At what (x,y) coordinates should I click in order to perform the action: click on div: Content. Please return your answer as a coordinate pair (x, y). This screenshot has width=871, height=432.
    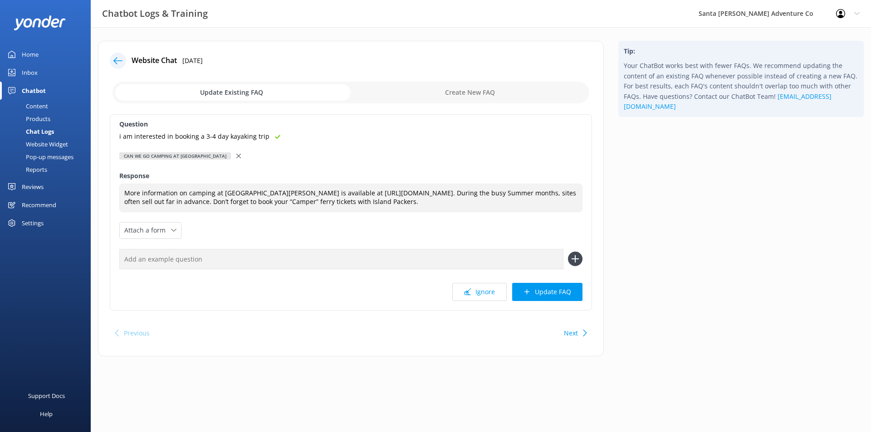
    Looking at the image, I should click on (27, 106).